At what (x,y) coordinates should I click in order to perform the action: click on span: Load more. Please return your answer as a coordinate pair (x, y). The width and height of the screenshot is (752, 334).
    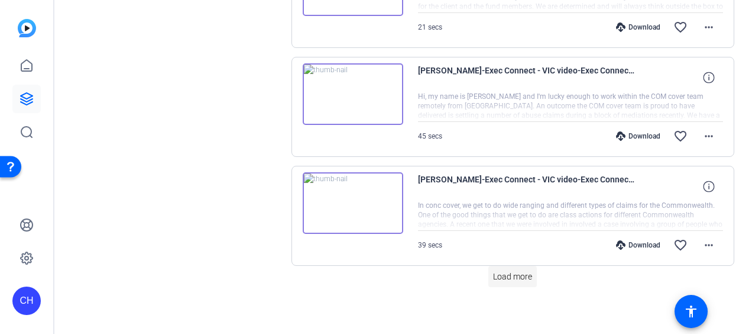
    Looking at the image, I should click on (513, 276).